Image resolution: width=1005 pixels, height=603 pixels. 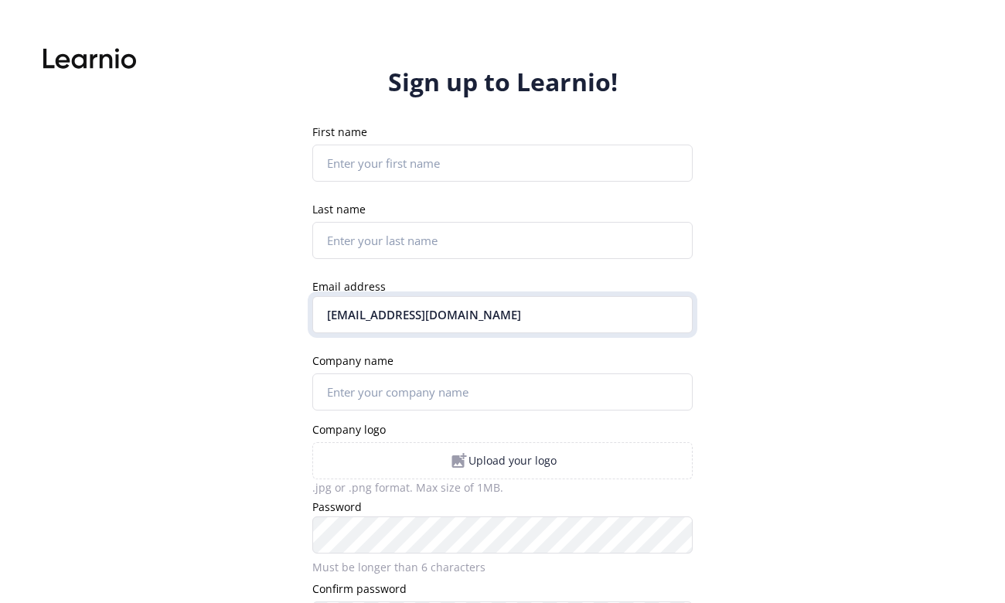 I want to click on label: Last name, so click(x=338, y=209).